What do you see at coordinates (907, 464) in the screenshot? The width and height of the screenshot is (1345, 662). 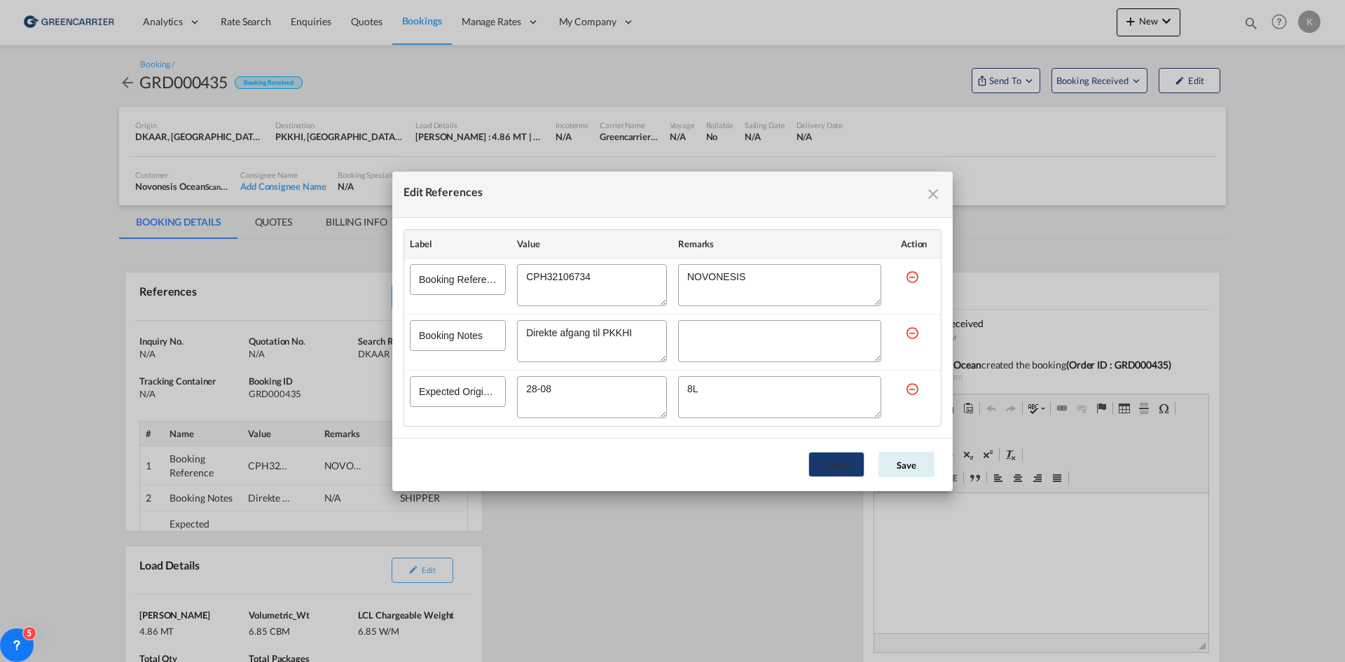 I see `button: Save` at bounding box center [907, 464].